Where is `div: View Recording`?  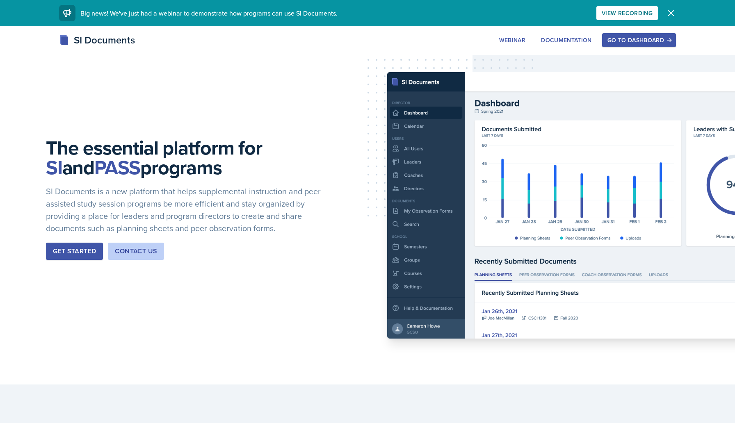 div: View Recording is located at coordinates (627, 13).